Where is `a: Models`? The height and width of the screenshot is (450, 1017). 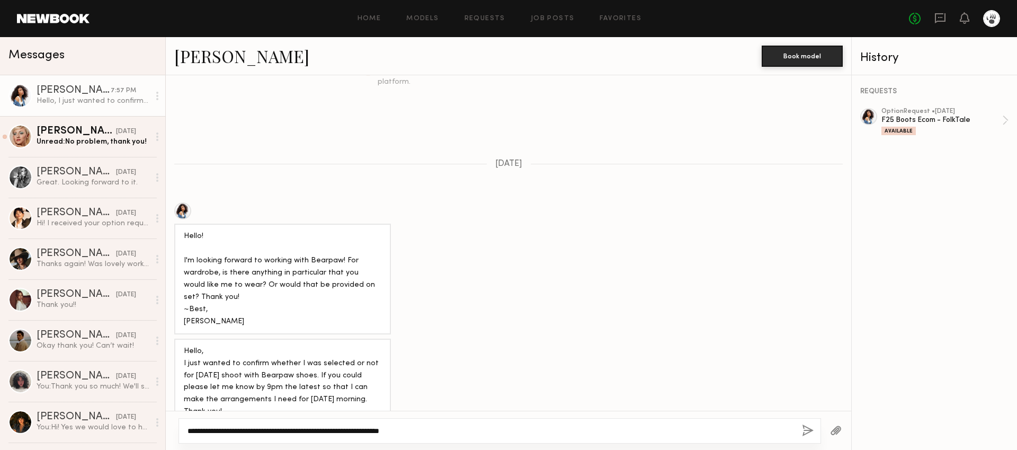 a: Models is located at coordinates (422, 19).